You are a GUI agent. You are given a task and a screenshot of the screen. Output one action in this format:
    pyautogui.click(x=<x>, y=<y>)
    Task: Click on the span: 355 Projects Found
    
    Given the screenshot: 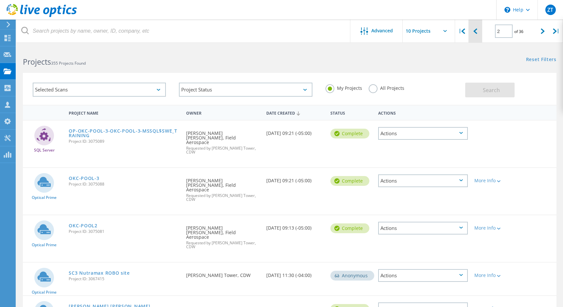 What is the action you would take?
    pyautogui.click(x=68, y=63)
    